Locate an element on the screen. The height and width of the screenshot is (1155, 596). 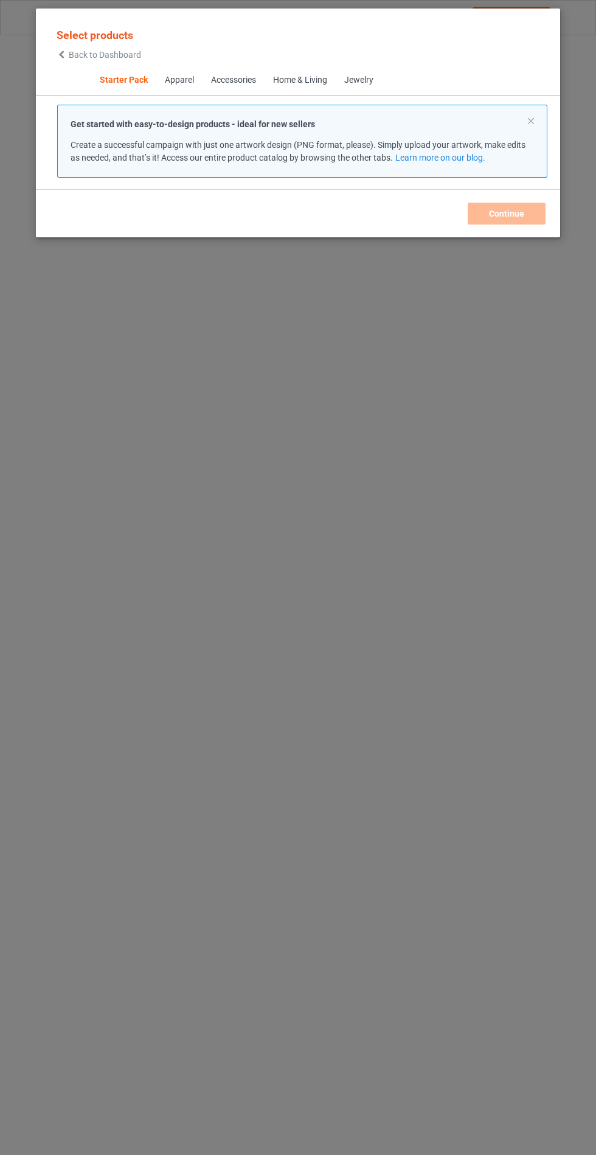
a: Learn more on our blog. is located at coordinates (440, 158).